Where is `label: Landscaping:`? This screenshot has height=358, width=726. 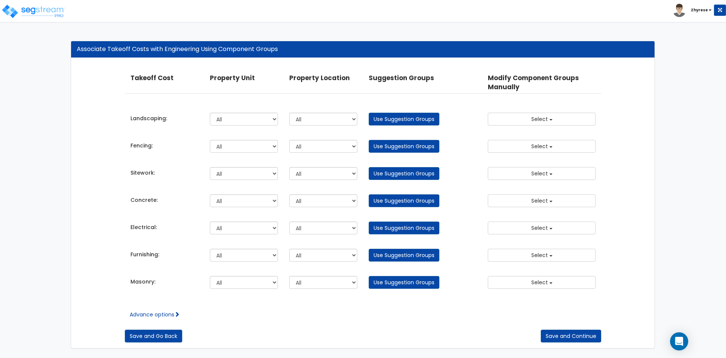
label: Landscaping: is located at coordinates (149, 118).